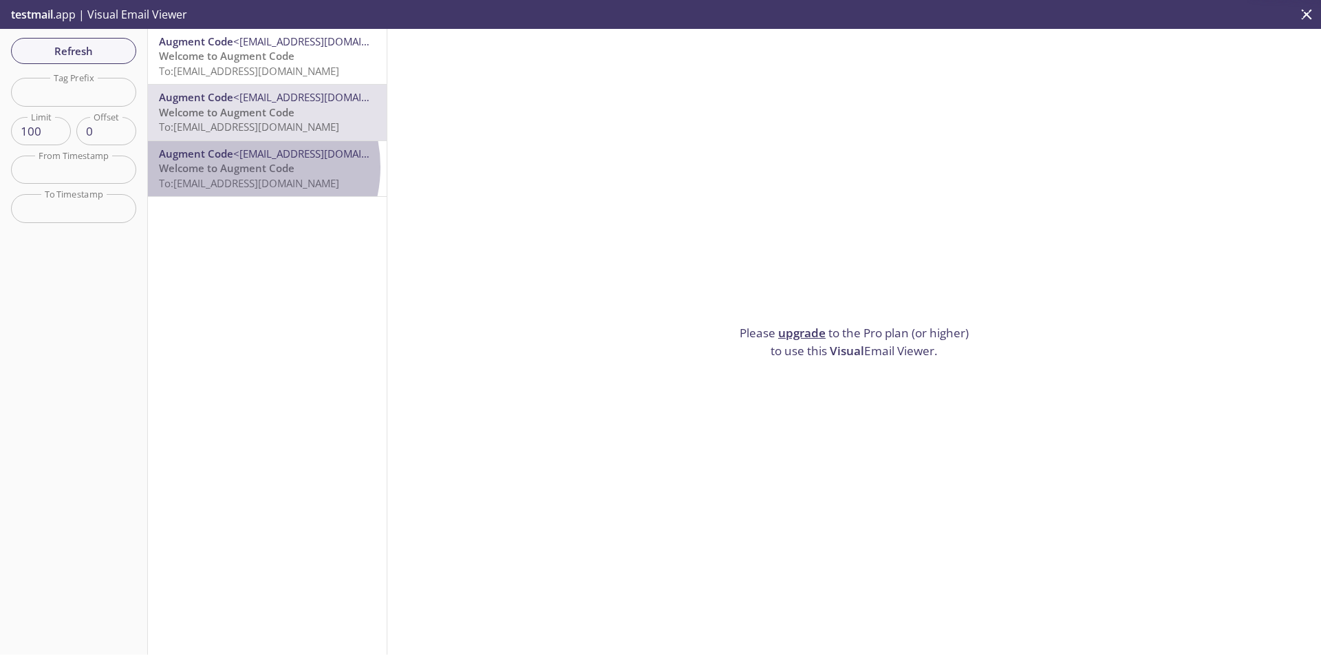 This screenshot has height=656, width=1321. I want to click on nav: emails, so click(267, 113).